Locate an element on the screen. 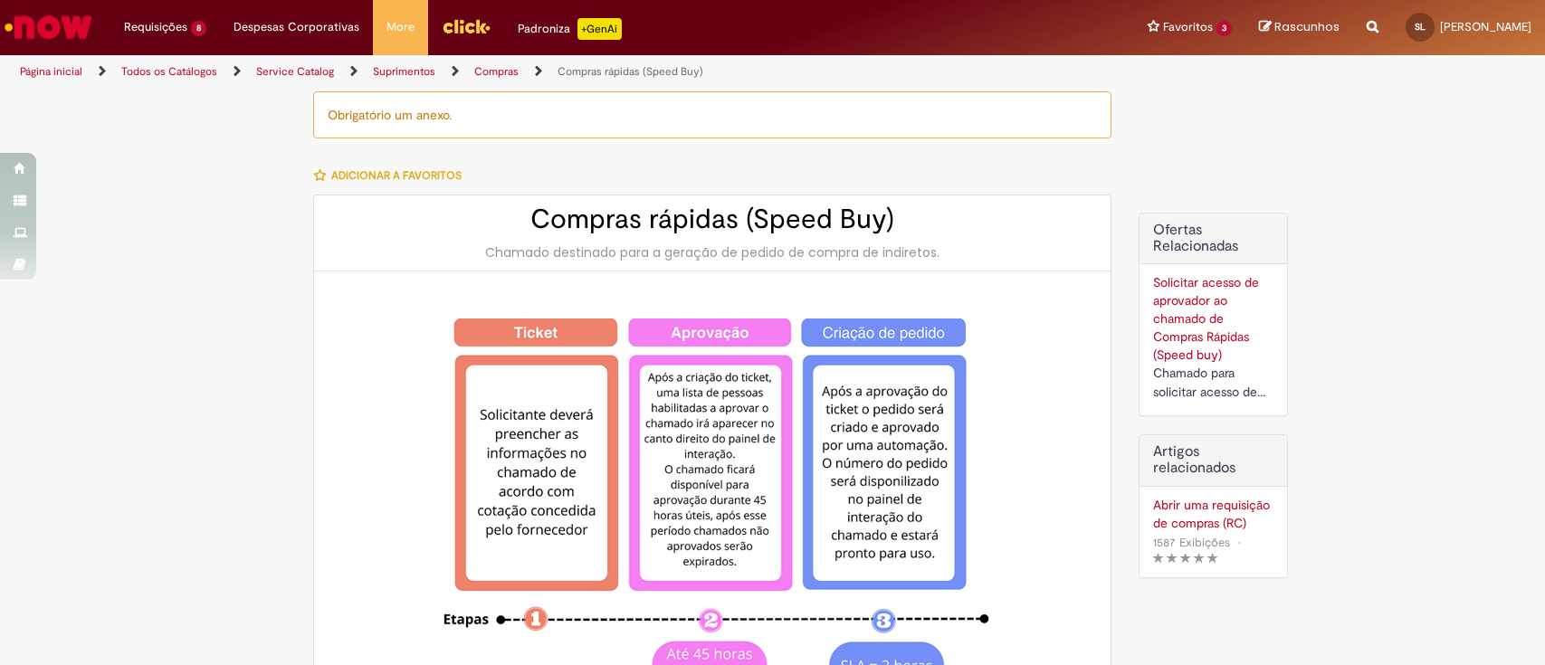 Image resolution: width=1545 pixels, height=665 pixels. a: Solicitar acesso de aprovador ao chamado de Compras Rápidas (Speed buy) is located at coordinates (1206, 319).